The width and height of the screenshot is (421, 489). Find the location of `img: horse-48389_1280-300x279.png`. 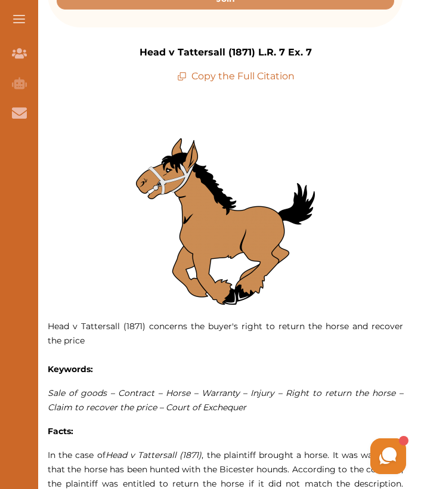

img: horse-48389_1280-300x279.png is located at coordinates (225, 221).